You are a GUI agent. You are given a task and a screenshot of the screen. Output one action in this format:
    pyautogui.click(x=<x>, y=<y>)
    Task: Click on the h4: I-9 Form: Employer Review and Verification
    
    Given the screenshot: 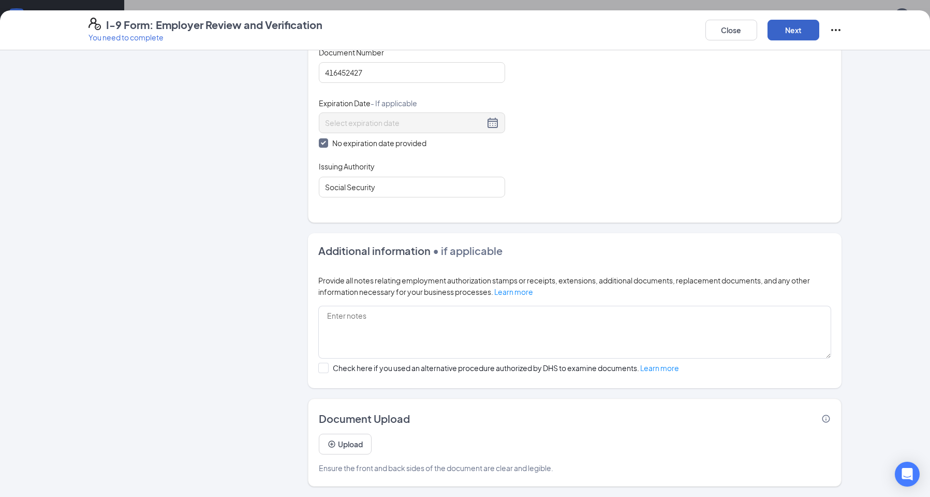 What is the action you would take?
    pyautogui.click(x=214, y=25)
    